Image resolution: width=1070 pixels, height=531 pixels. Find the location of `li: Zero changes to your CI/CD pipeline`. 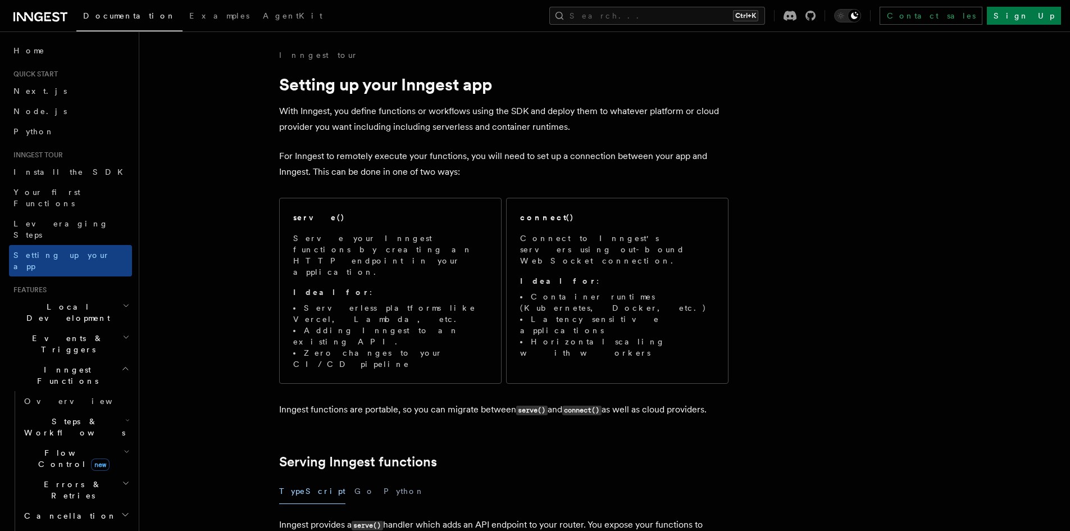

li: Zero changes to your CI/CD pipeline is located at coordinates (390, 358).